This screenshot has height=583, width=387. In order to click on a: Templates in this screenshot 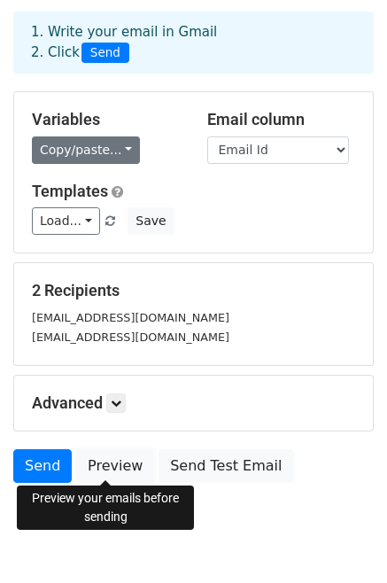, I will do `click(70, 191)`.